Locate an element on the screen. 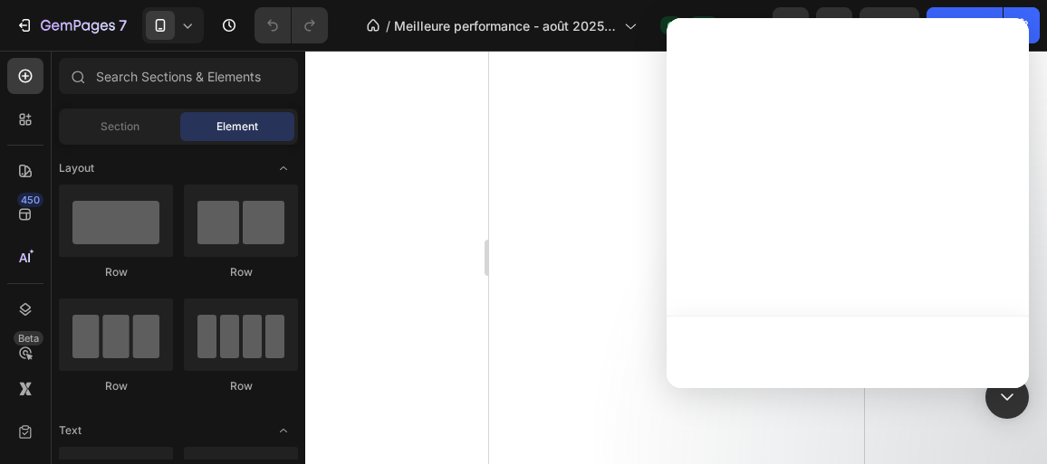 This screenshot has width=1047, height=464. span: Text is located at coordinates (70, 431).